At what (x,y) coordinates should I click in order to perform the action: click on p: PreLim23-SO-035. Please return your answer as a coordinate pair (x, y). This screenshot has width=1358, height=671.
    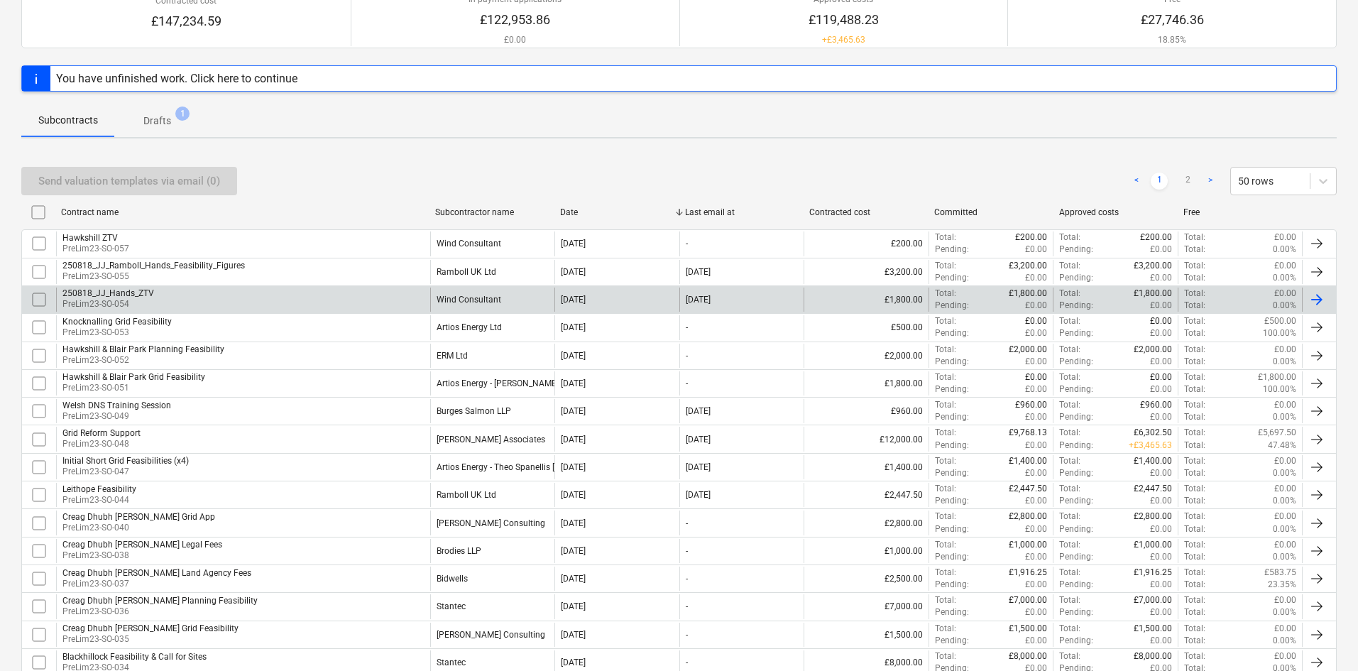
    Looking at the image, I should click on (151, 639).